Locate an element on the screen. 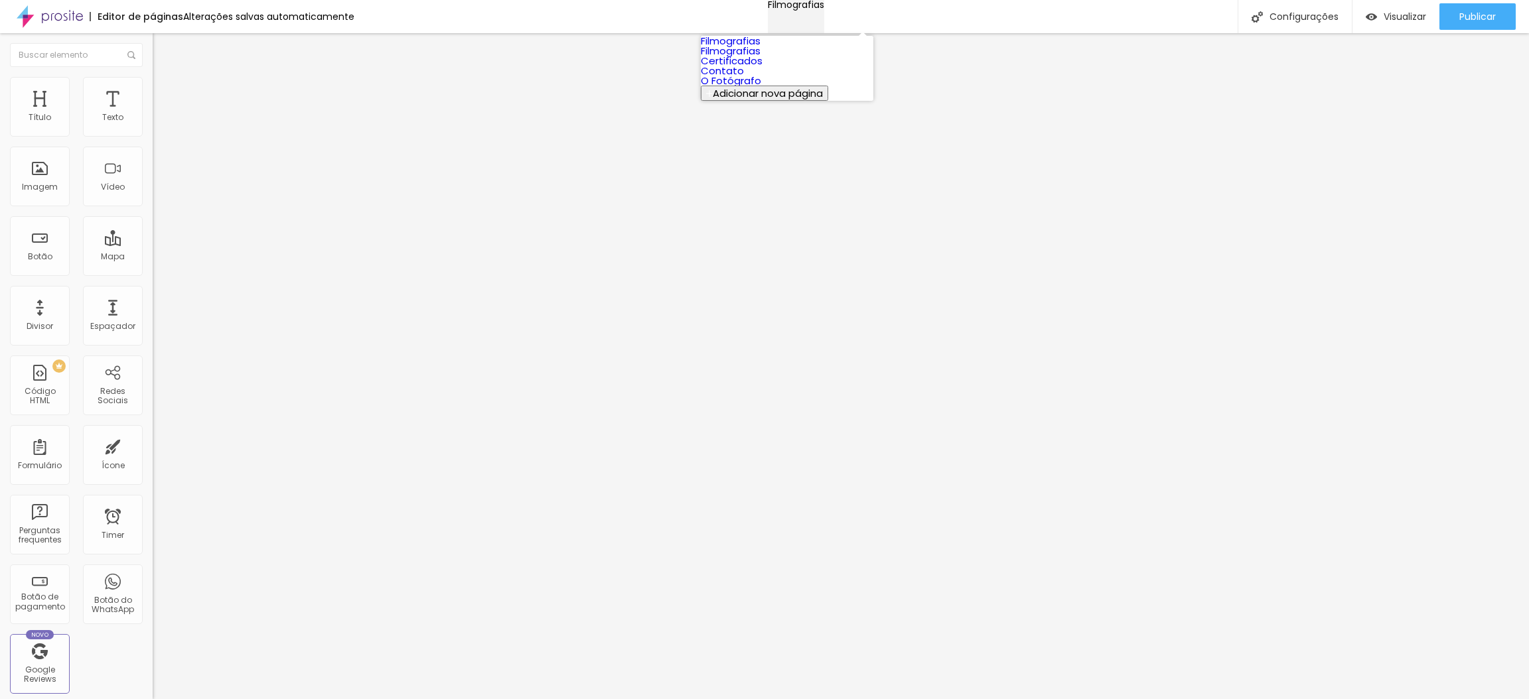 The image size is (1529, 699). a: Certificados is located at coordinates (731, 60).